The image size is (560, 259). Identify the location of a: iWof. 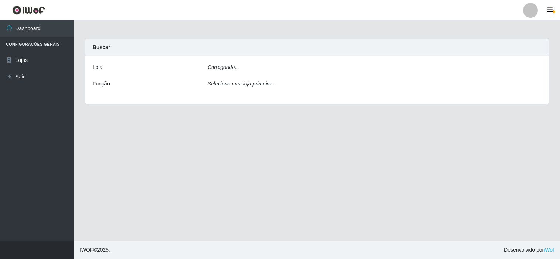
(549, 250).